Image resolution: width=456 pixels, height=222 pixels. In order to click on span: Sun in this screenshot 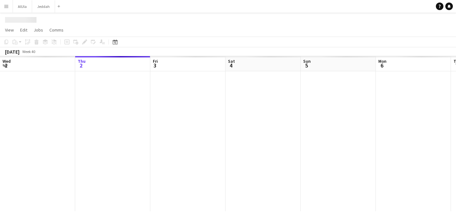, I will do `click(307, 61)`.